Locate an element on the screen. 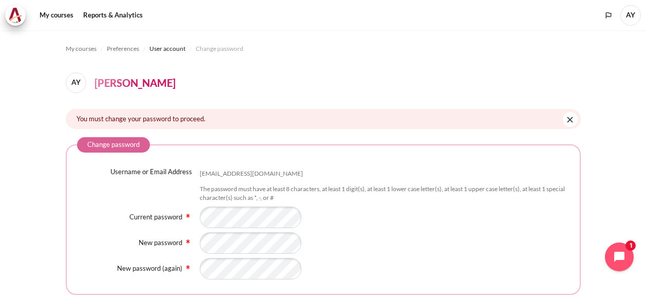 The width and height of the screenshot is (646, 298). legend: Change password is located at coordinates (113, 145).